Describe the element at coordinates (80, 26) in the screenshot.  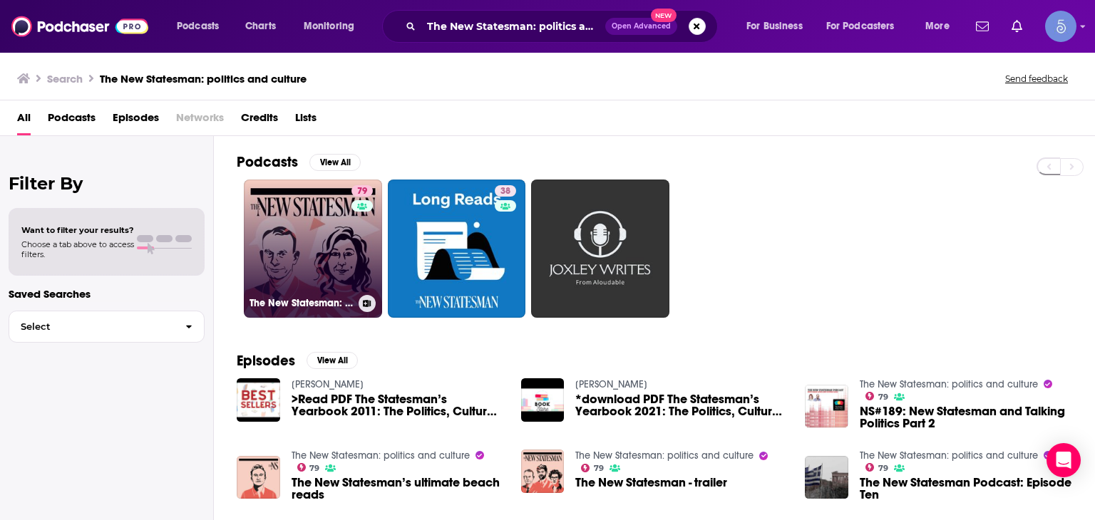
I see `a: Podchaser - Follow, Share and Rate Podcasts` at that location.